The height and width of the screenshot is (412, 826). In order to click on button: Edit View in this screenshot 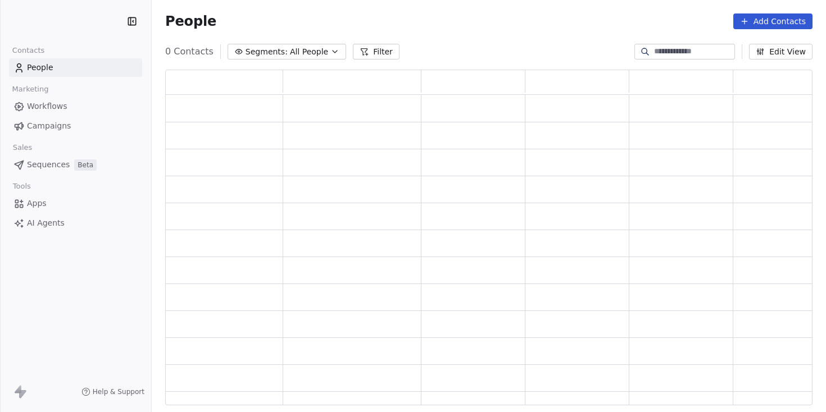, I will do `click(780, 52)`.